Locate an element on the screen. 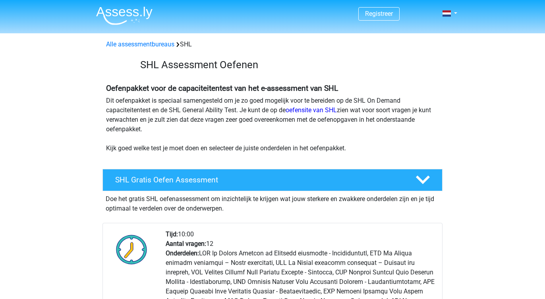 This screenshot has width=545, height=299. img: Klok is located at coordinates (131, 250).